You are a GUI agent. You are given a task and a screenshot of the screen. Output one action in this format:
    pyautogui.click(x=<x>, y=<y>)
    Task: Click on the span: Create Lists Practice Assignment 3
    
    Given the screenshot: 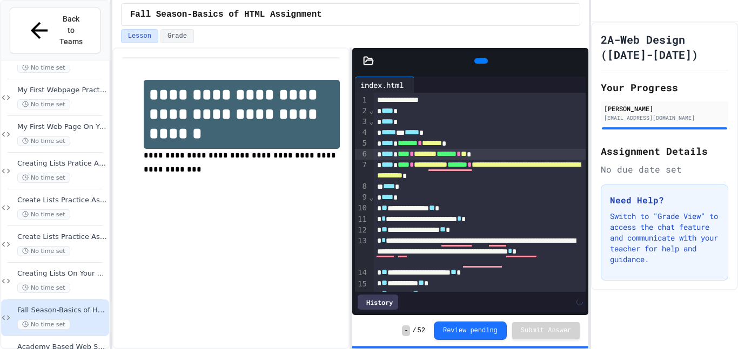 What is the action you would take?
    pyautogui.click(x=62, y=237)
    